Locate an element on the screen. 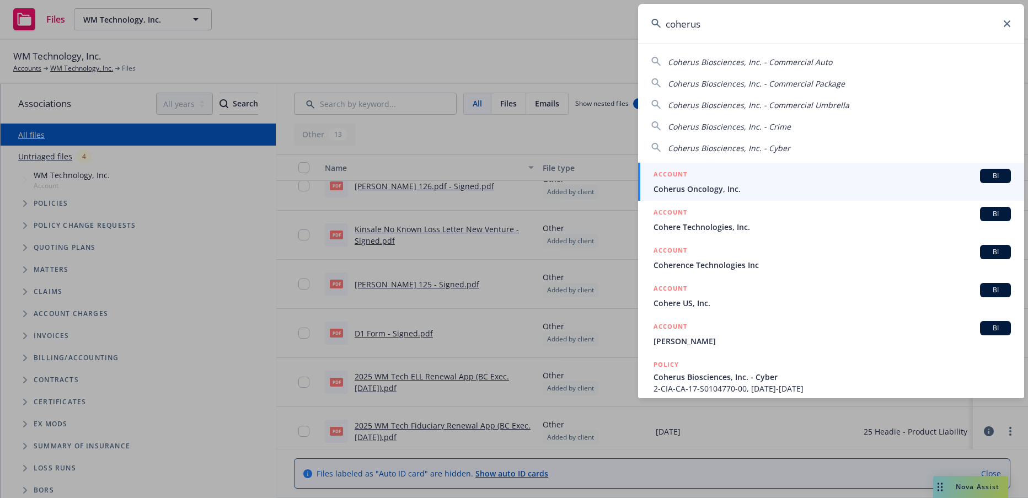 This screenshot has height=498, width=1028. a: ACCOUNTBICoherus Oncology, Inc. is located at coordinates (831, 181).